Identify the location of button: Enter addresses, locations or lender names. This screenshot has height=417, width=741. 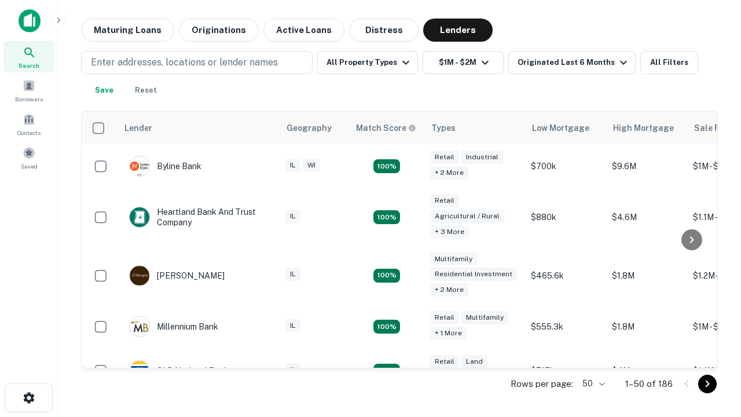
(197, 63).